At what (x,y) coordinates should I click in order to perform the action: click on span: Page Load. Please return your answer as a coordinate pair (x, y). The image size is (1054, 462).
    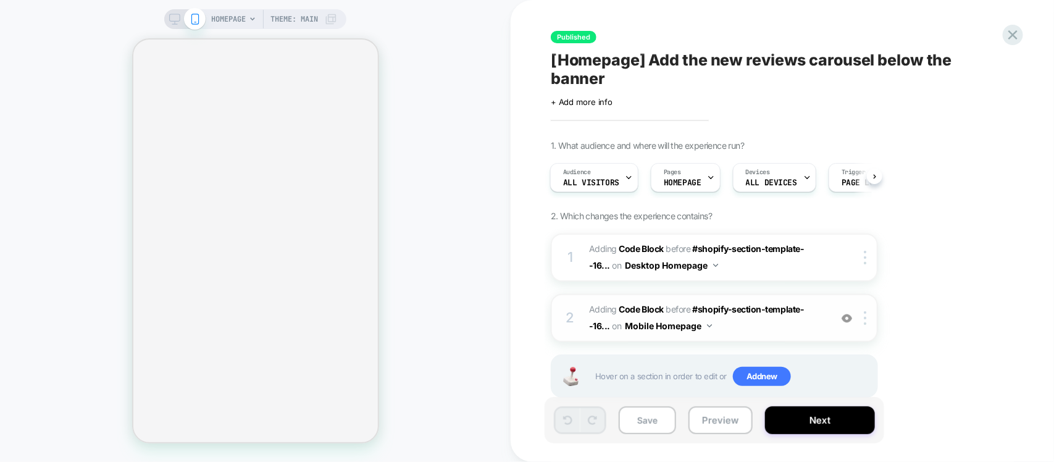
    Looking at the image, I should click on (862, 183).